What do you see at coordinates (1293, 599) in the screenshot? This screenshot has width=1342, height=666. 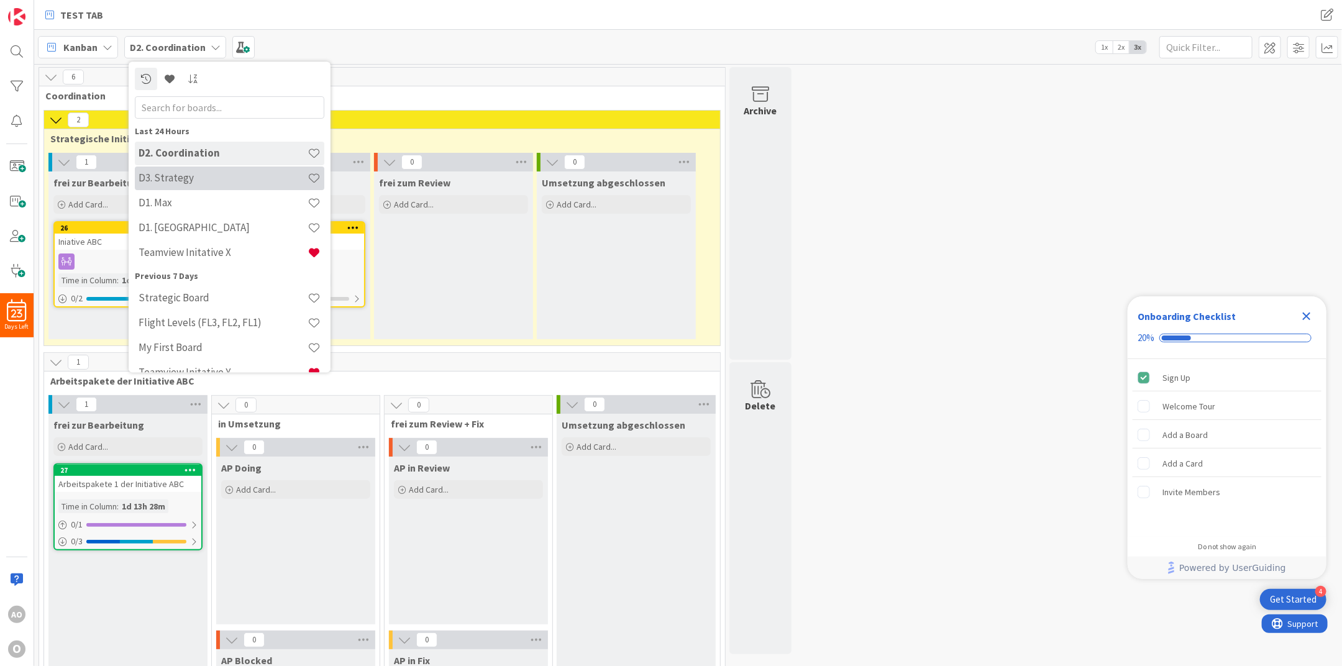 I see `div: Get Started` at bounding box center [1293, 599].